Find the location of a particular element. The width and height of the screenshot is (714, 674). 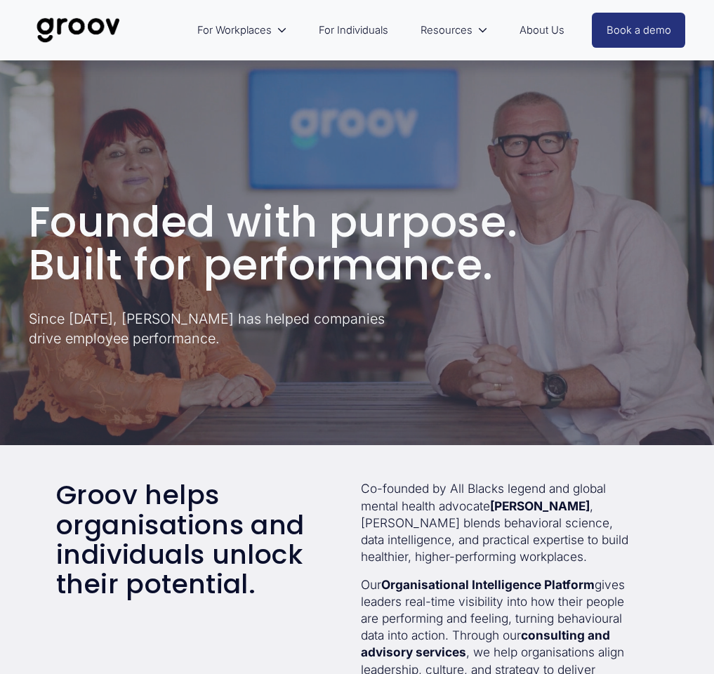

img: Groov | Unlock Human Potential at Work and in Life is located at coordinates (78, 30).